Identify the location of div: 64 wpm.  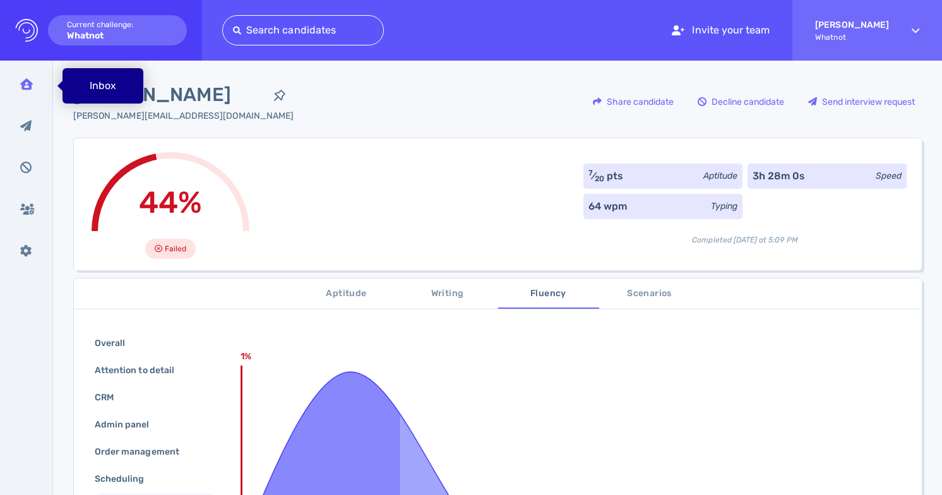
(608, 207).